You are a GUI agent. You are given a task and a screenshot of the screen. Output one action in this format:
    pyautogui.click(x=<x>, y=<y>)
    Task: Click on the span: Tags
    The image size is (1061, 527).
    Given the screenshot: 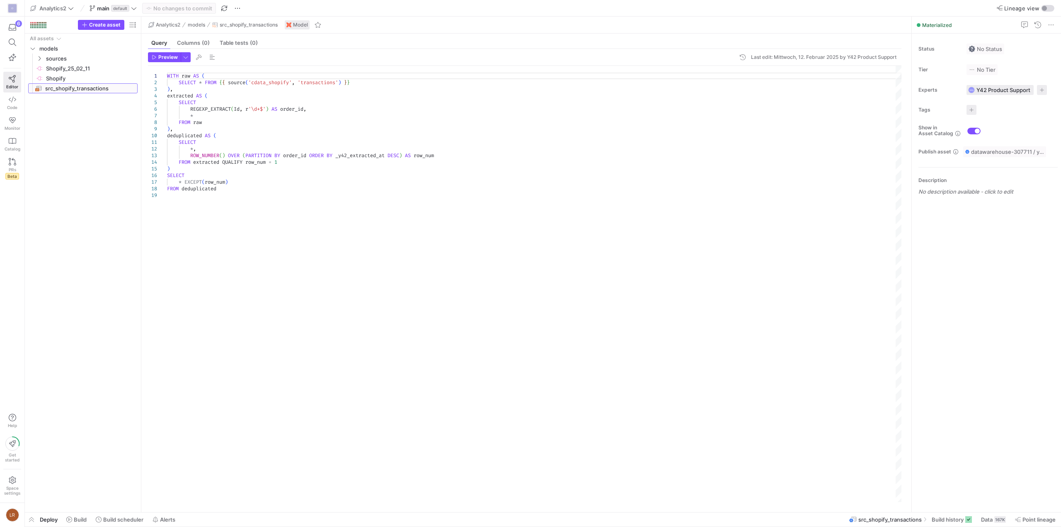 What is the action you would take?
    pyautogui.click(x=939, y=110)
    